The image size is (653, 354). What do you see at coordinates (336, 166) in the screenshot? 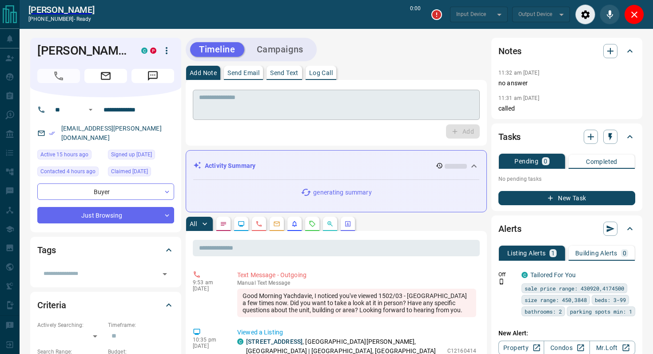
I see `div: Activity Summary` at bounding box center [336, 166].